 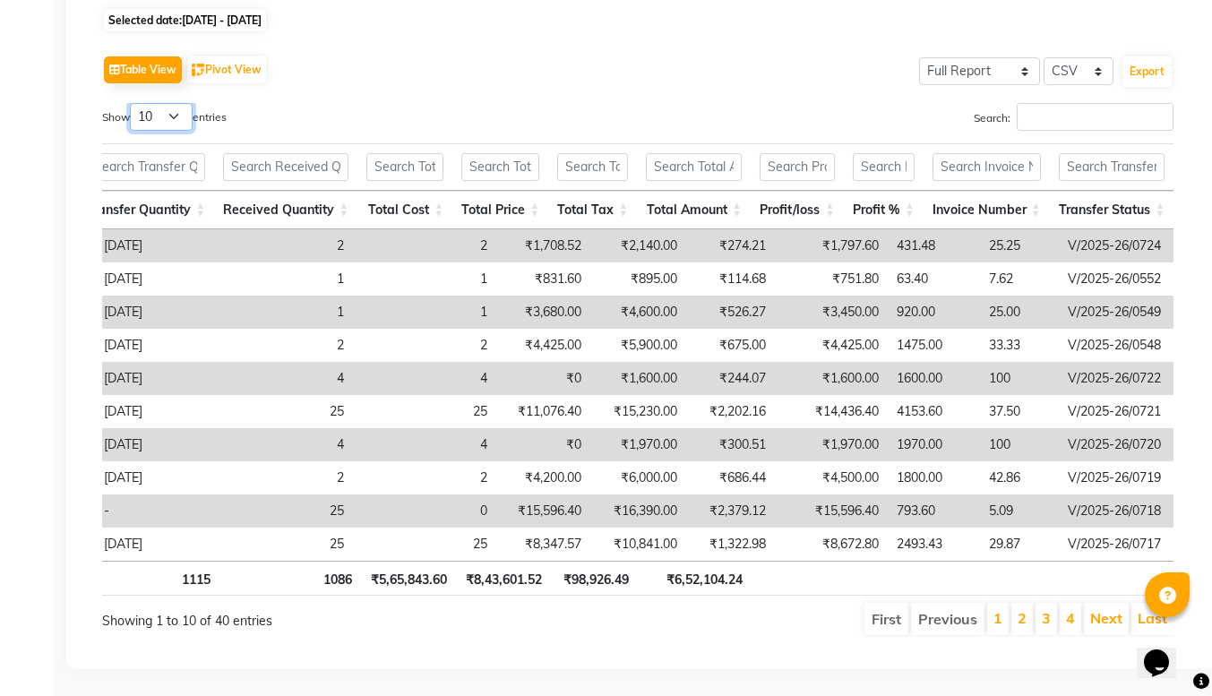 What do you see at coordinates (145, 210) in the screenshot?
I see `th: Transfer Quantity: activate to sort column ascending` at bounding box center [145, 210].